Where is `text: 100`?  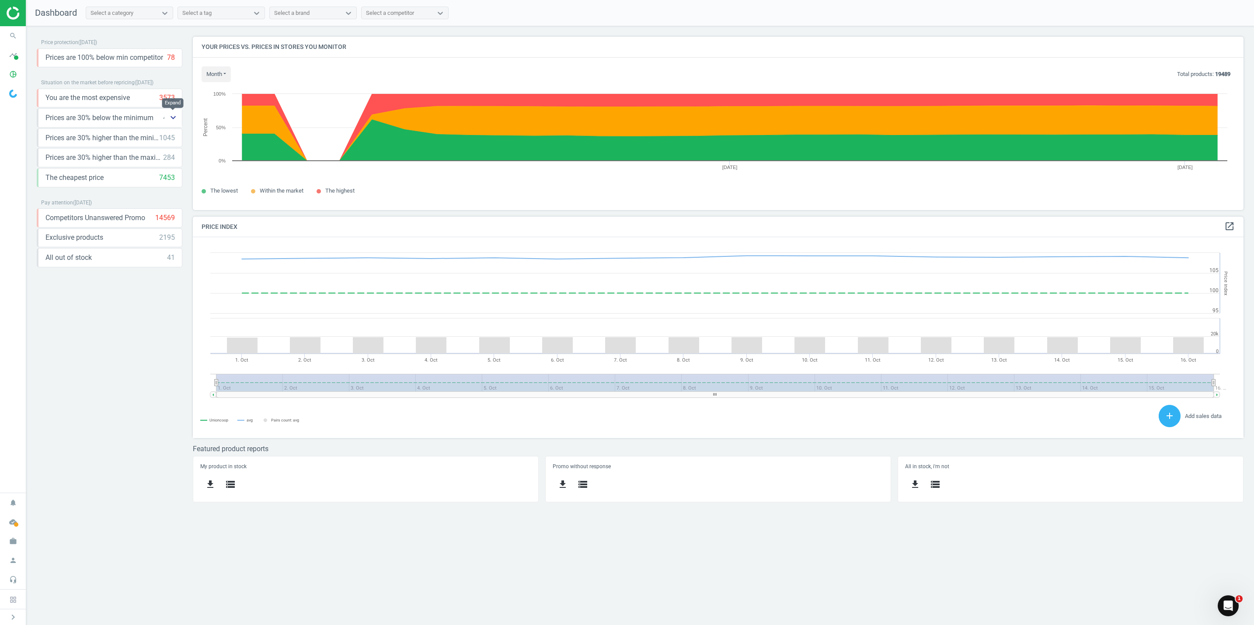
text: 100 is located at coordinates (1213, 291).